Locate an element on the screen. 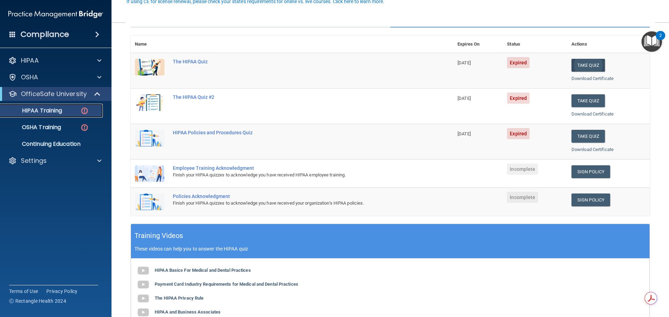 The image size is (669, 317). p: These videos can help you to answer the HIPAA quiz is located at coordinates (390, 249).